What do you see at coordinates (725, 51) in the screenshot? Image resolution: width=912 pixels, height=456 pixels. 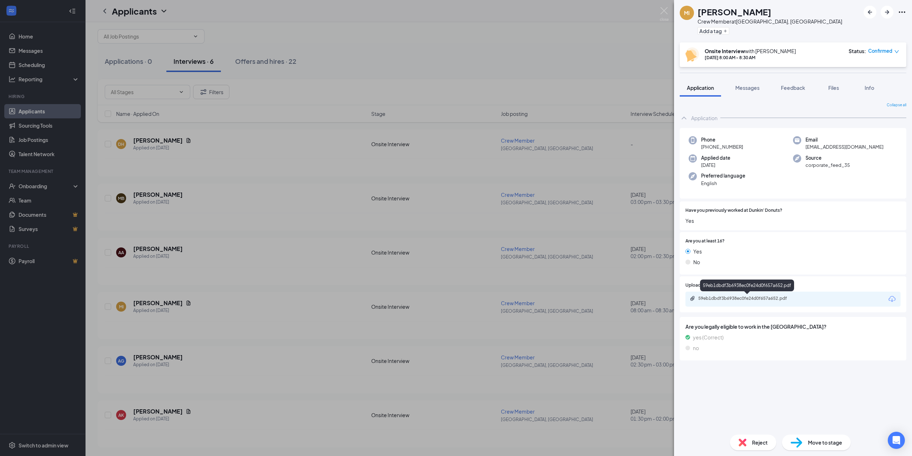 I see `b: Onsite Interview` at bounding box center [725, 51].